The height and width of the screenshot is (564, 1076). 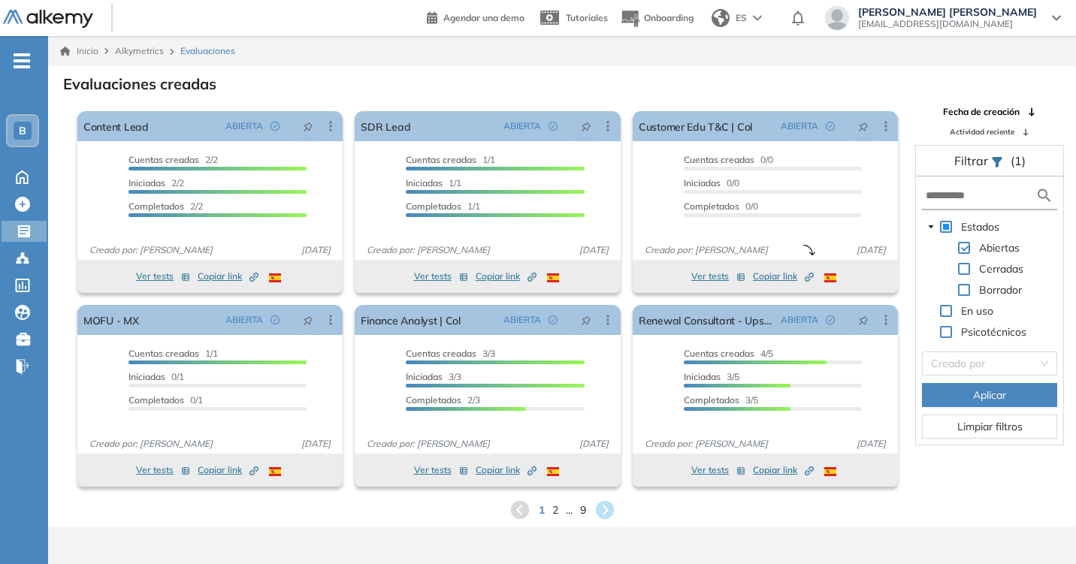 I want to click on a: Inicio, so click(x=79, y=51).